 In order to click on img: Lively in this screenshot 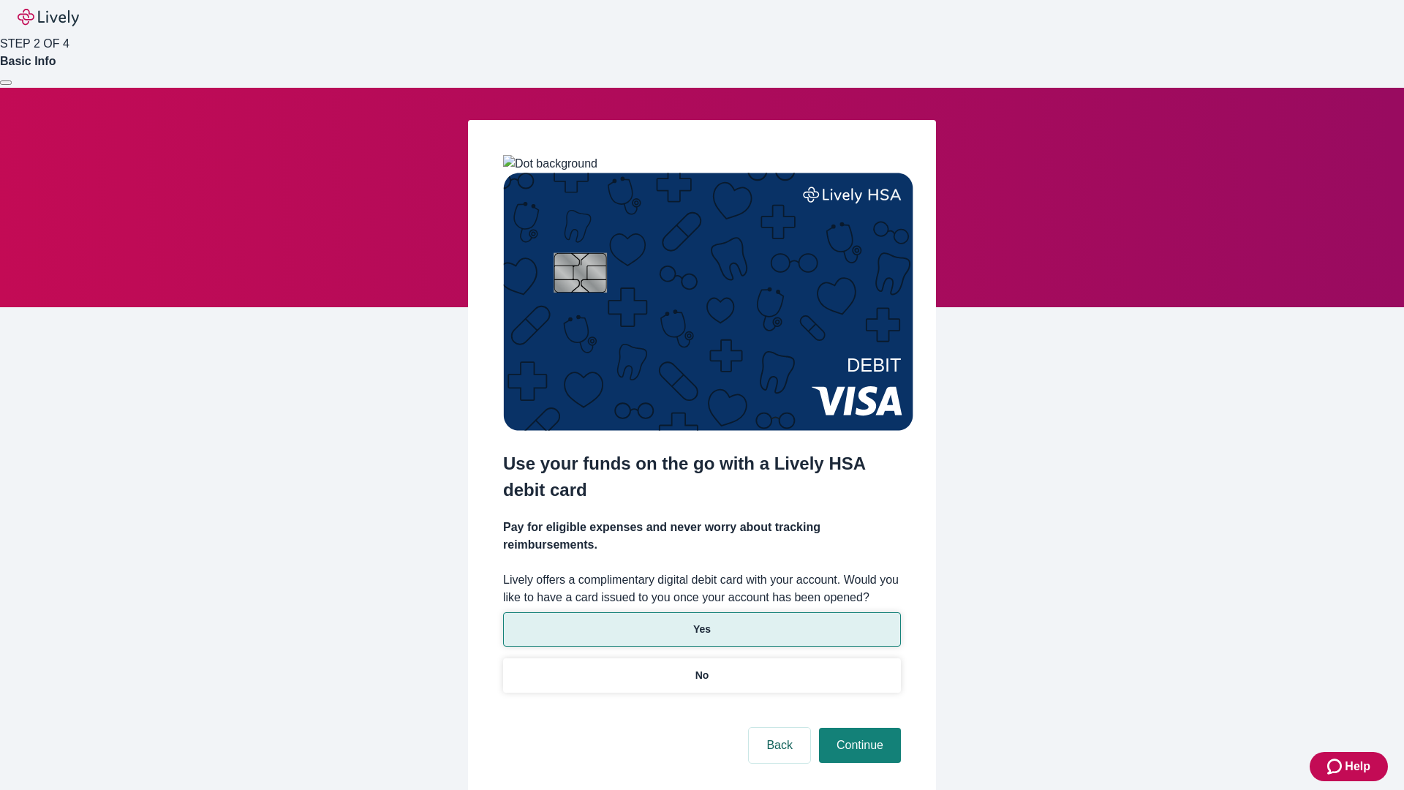, I will do `click(48, 18)`.